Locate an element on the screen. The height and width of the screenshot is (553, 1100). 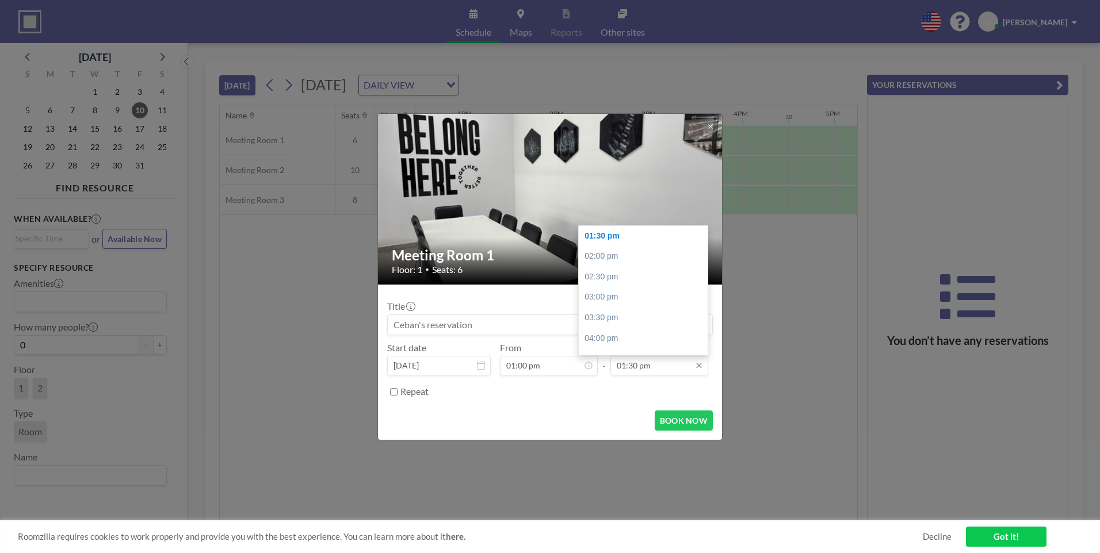
a: Decline is located at coordinates (937, 537).